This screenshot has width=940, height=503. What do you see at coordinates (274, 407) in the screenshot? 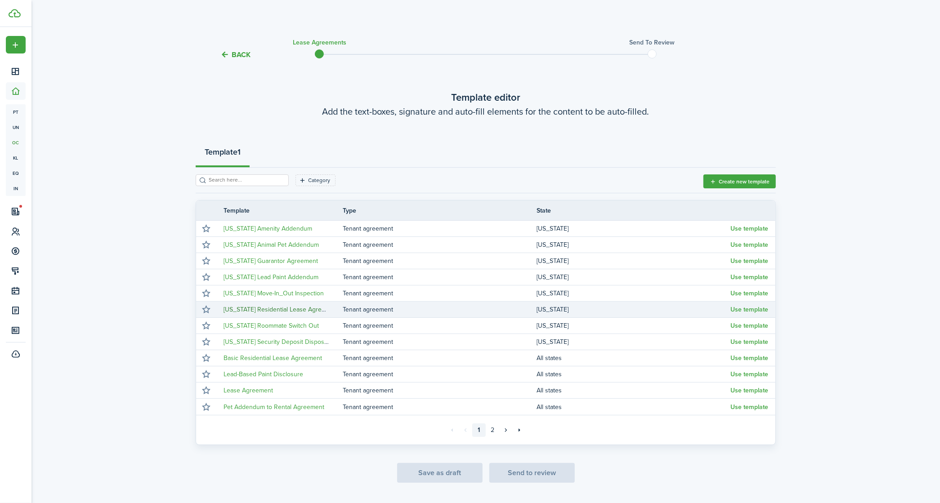
I see `a: Pet Addendum to Rental Agreement` at bounding box center [274, 407].